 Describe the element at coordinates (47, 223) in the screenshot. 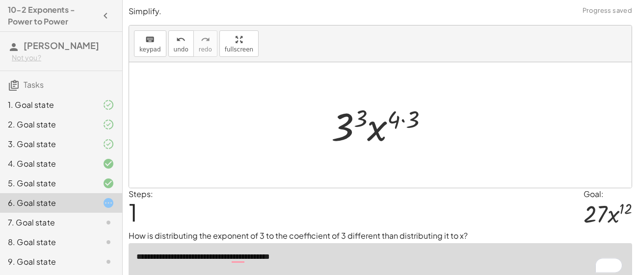

I see `div: 7. Goal state` at that location.